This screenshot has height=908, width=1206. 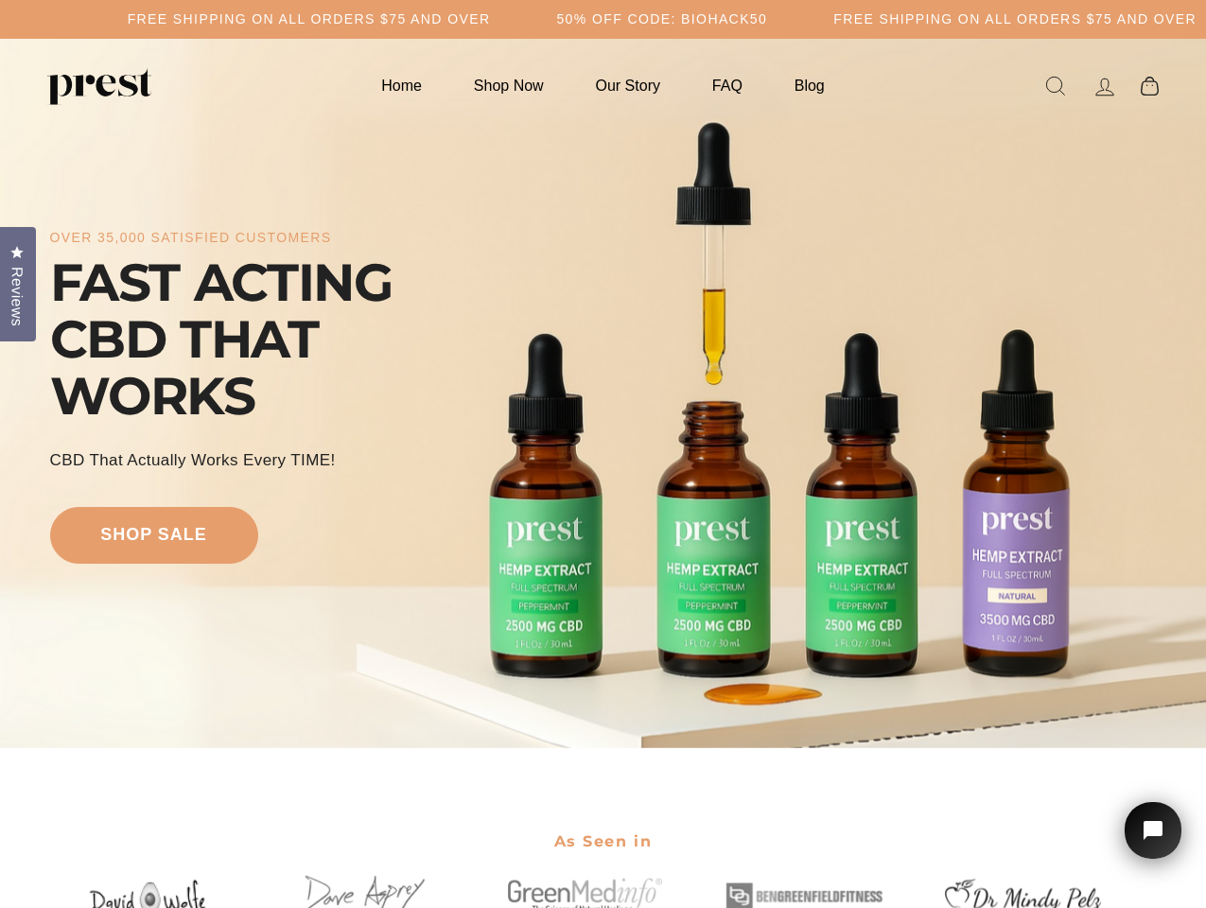 I want to click on ul: Primary, so click(x=602, y=85).